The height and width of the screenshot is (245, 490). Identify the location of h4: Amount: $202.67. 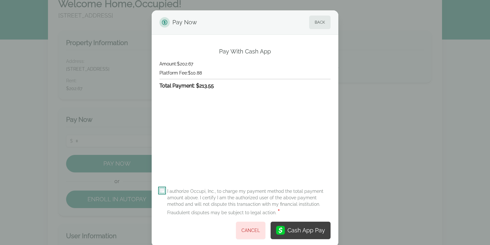
(245, 64).